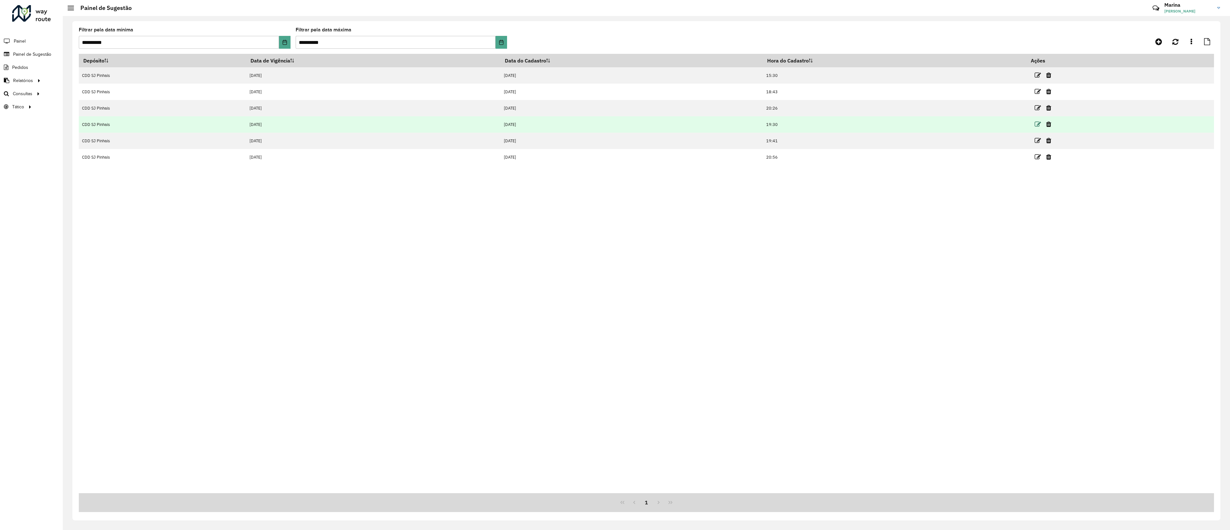 This screenshot has height=530, width=1230. I want to click on span: Relatórios, so click(23, 80).